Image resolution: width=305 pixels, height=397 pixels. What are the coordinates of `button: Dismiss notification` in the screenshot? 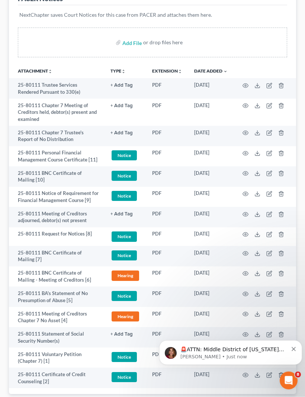 It's located at (138, 23).